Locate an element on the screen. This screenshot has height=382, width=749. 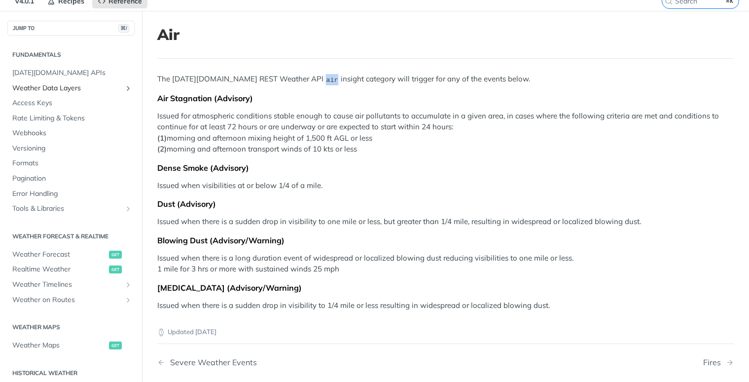
span: Versioning is located at coordinates (72, 148).